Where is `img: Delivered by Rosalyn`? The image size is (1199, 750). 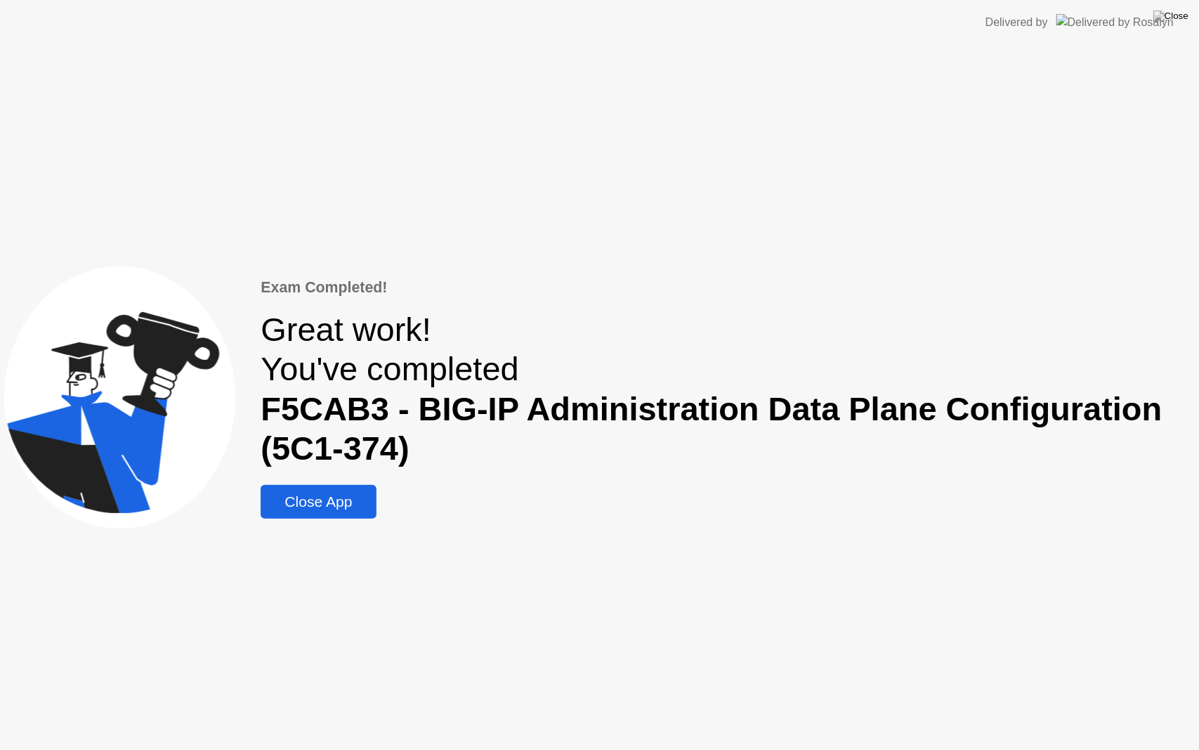
img: Delivered by Rosalyn is located at coordinates (1115, 22).